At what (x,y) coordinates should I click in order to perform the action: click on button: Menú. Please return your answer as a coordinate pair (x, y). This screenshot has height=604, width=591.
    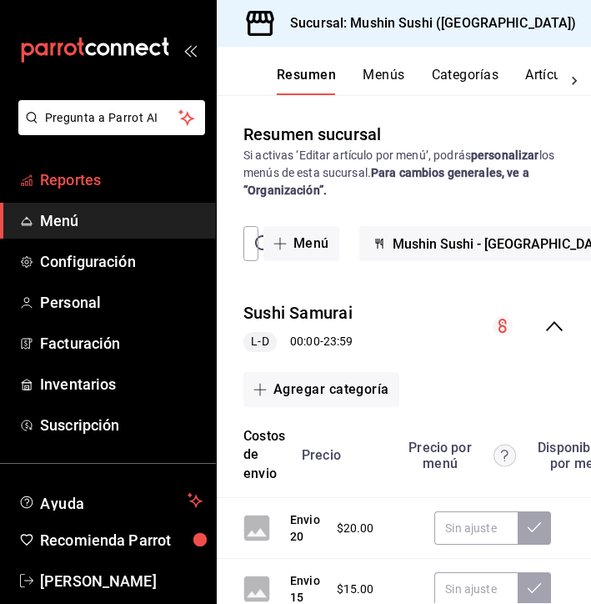
    Looking at the image, I should click on (301, 244).